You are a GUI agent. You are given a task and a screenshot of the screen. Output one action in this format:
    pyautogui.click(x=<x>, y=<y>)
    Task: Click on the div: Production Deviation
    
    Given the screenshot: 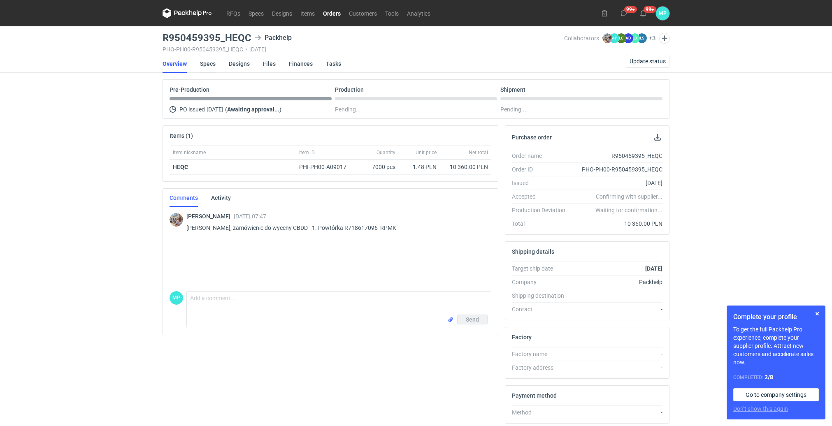 What is the action you would take?
    pyautogui.click(x=542, y=210)
    